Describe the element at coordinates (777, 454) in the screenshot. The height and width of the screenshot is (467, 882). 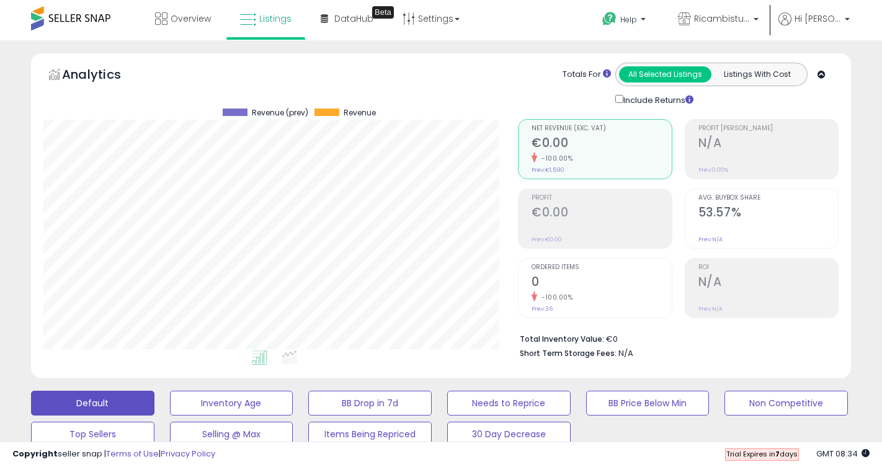
I see `b: 7` at that location.